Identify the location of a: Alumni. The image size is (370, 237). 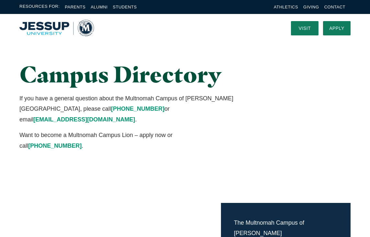
(99, 7).